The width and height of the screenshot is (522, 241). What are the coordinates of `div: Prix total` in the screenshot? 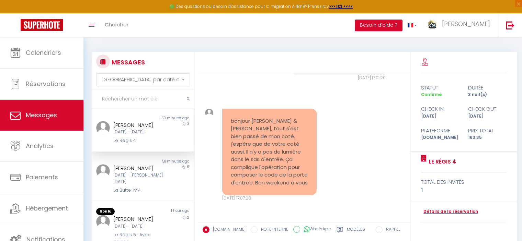 It's located at (487, 131).